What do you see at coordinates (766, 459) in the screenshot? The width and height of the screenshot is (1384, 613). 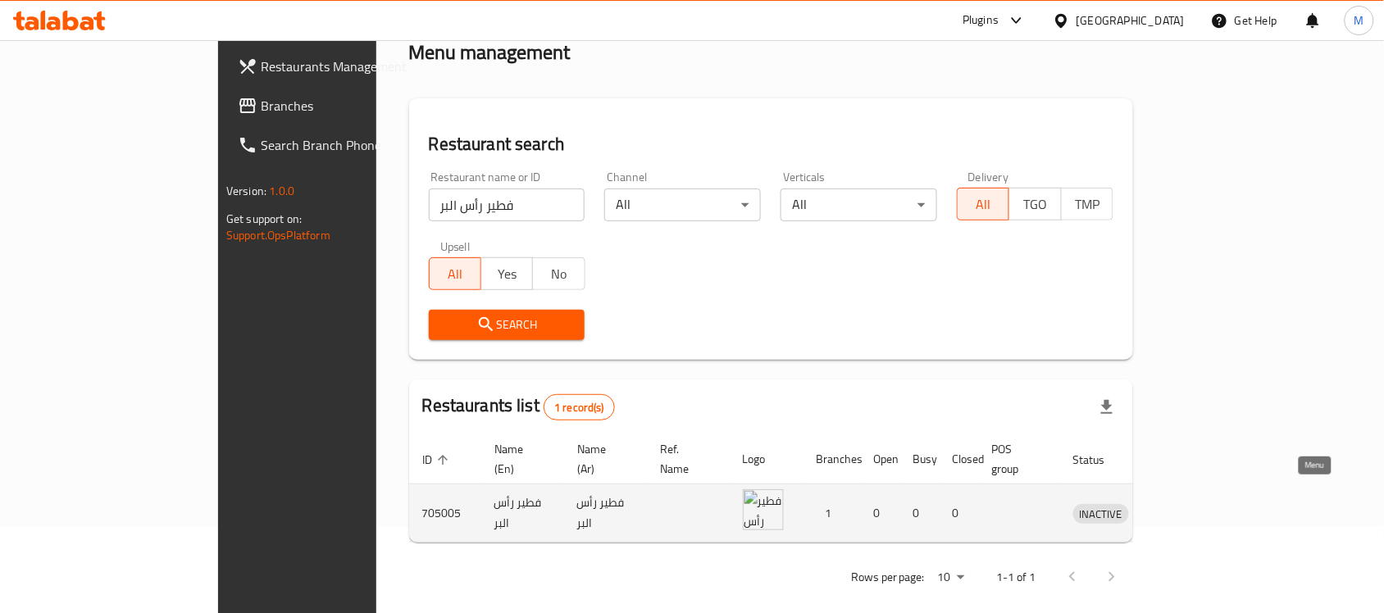 I see `th: Logo` at bounding box center [766, 459].